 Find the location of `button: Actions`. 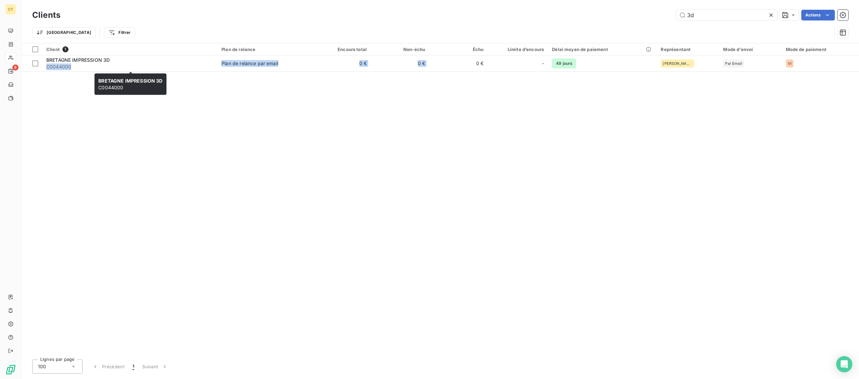

button: Actions is located at coordinates (818, 15).